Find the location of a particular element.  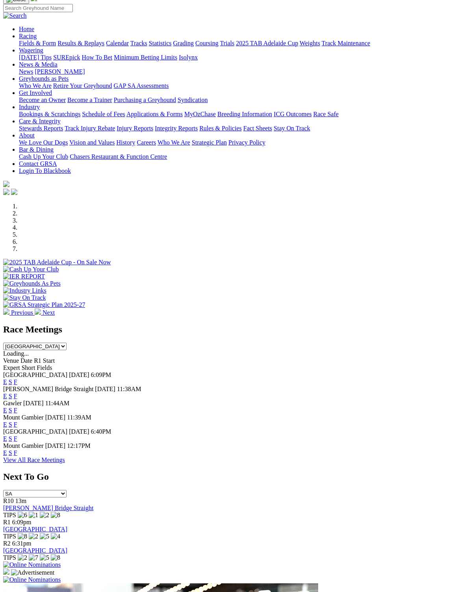

img: twitter.svg is located at coordinates (14, 192).